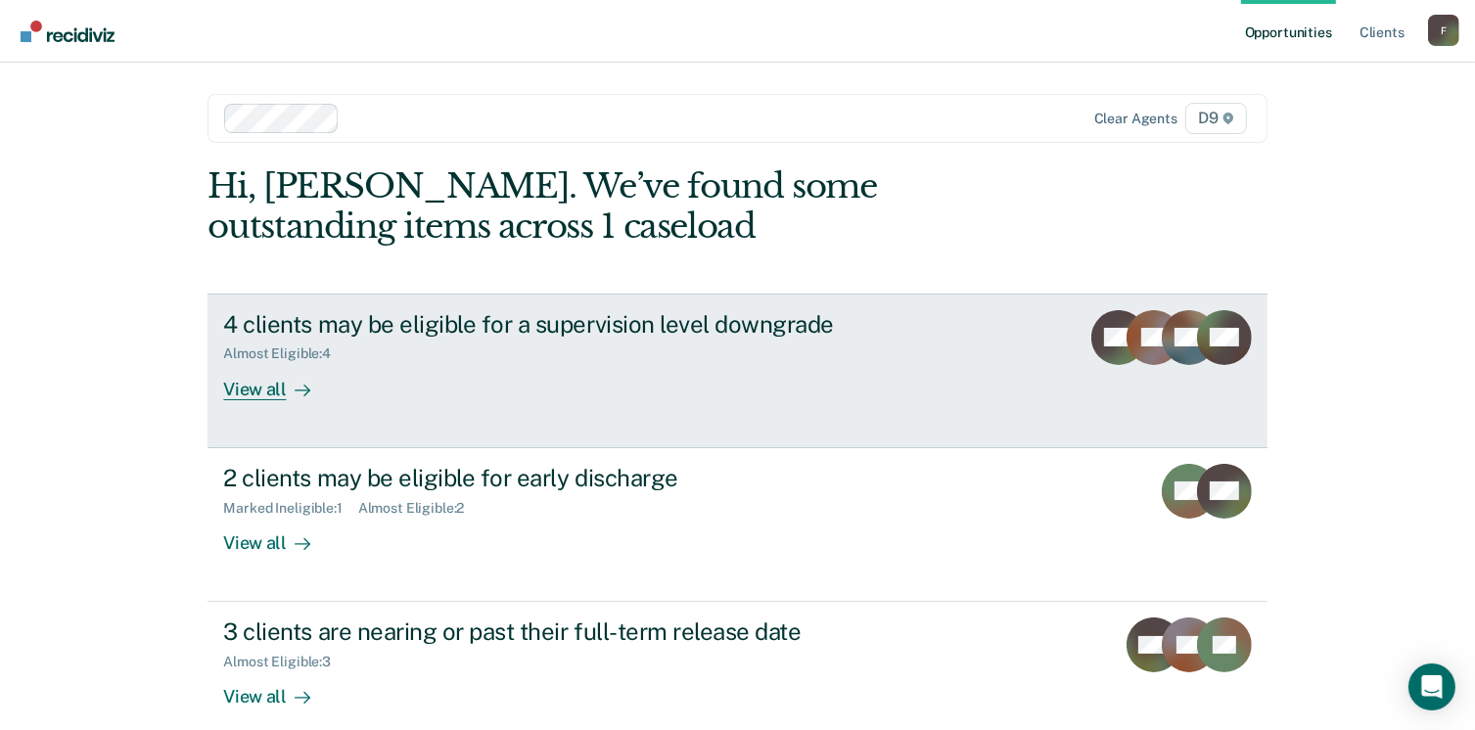 The height and width of the screenshot is (730, 1475). What do you see at coordinates (737, 524) in the screenshot?
I see `a: 2 clients may be eligible for early dischargeMarked Ineligible:1Almost Eligible:2View all` at bounding box center [737, 524].